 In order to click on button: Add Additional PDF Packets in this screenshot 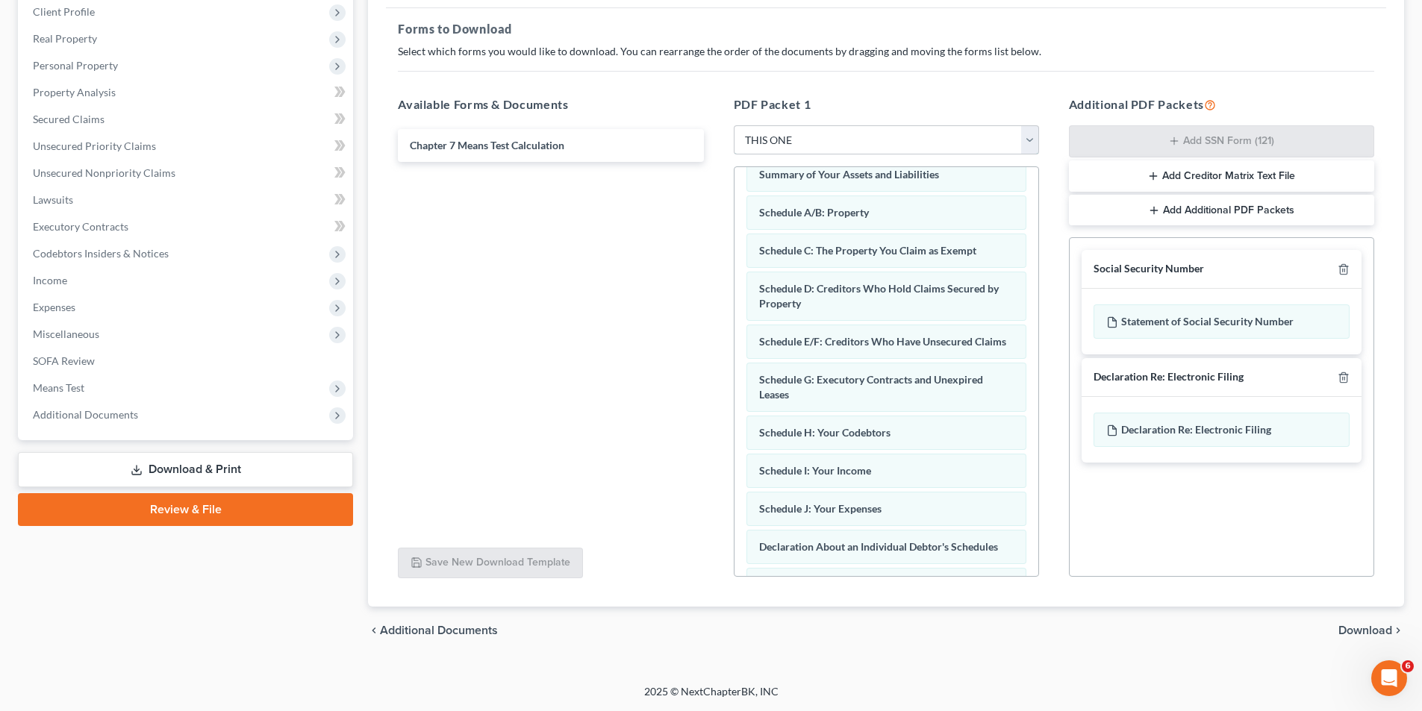, I will do `click(1221, 210)`.